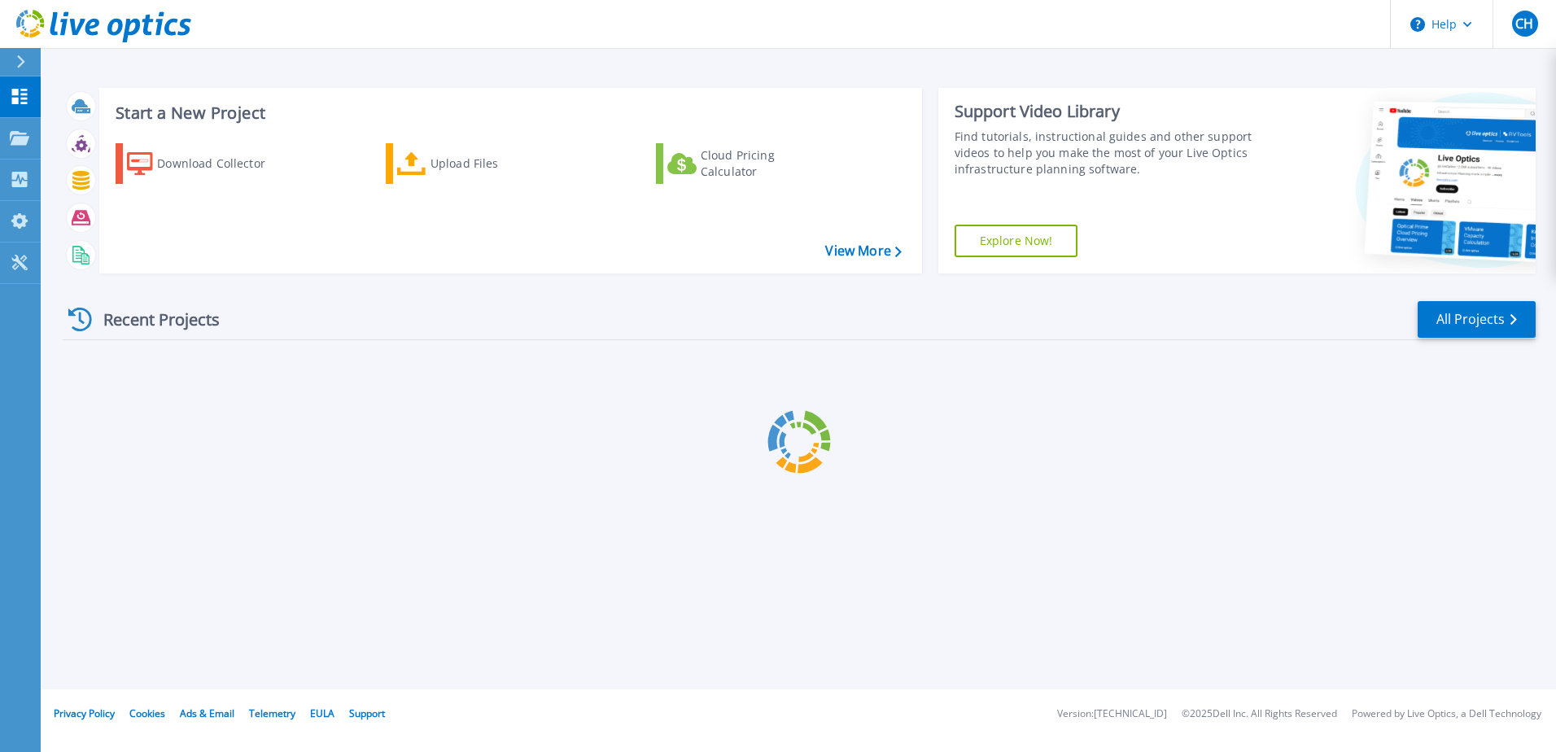 The width and height of the screenshot is (1556, 752). What do you see at coordinates (222, 164) in the screenshot?
I see `div: Download Collector` at bounding box center [222, 164].